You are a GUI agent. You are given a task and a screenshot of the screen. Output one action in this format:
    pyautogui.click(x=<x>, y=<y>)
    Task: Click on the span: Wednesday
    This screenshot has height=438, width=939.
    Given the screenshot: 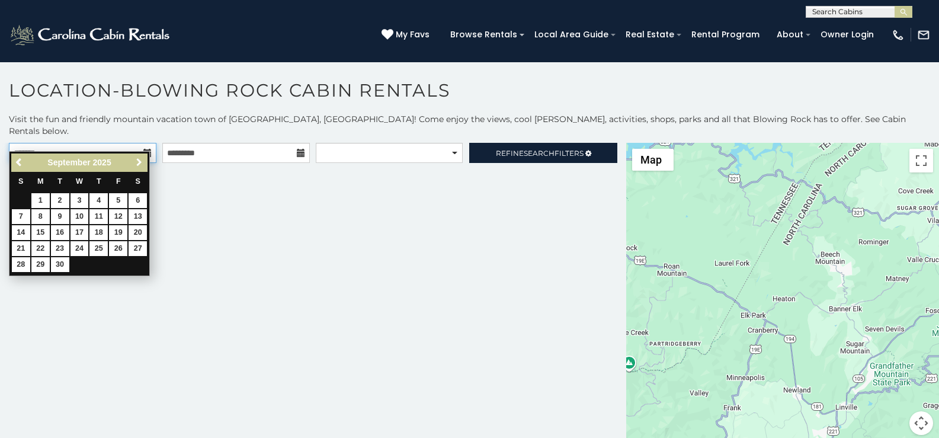 What is the action you would take?
    pyautogui.click(x=79, y=181)
    